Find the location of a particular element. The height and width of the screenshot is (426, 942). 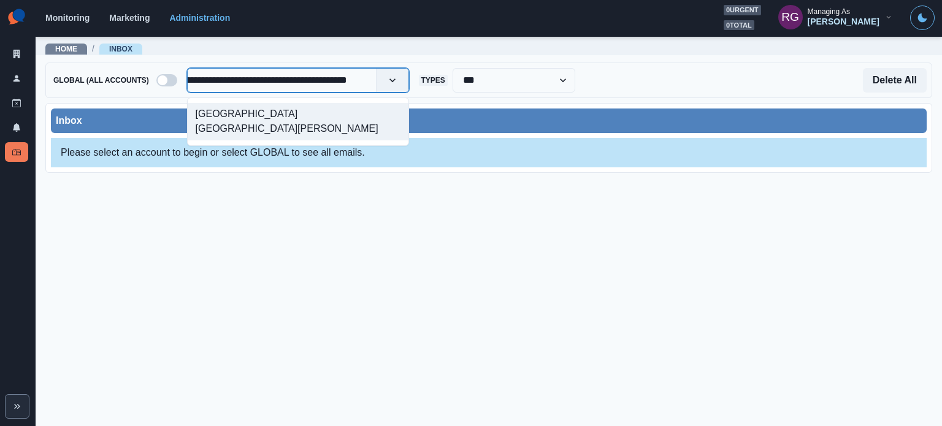

a: Monitoring is located at coordinates (67, 18).